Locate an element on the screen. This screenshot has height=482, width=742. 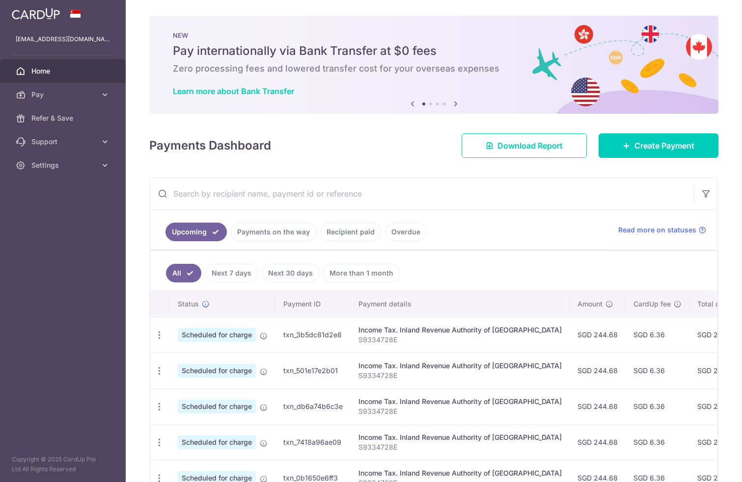
span: Read more on statuses is located at coordinates (657, 230).